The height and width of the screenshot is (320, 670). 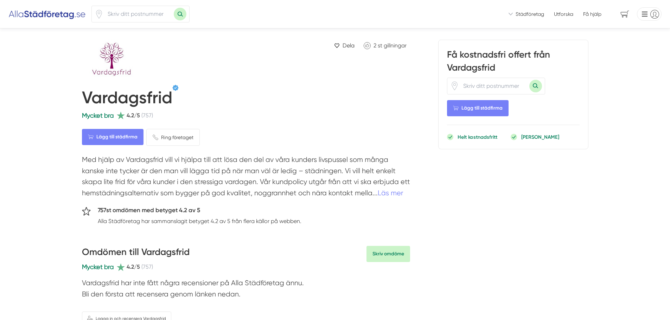 I want to click on a: Dela, so click(x=344, y=45).